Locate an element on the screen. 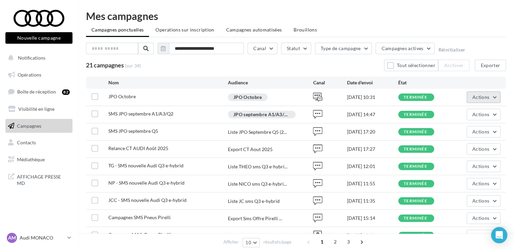  span: SMS JPO septembre A1/A3/Q2 is located at coordinates (141, 113).